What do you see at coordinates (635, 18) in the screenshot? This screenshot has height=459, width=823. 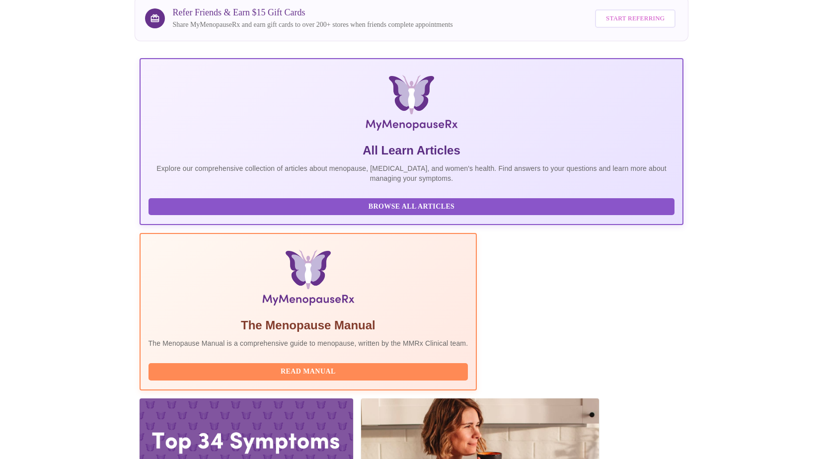 I see `a: Start Referring` at bounding box center [635, 18].